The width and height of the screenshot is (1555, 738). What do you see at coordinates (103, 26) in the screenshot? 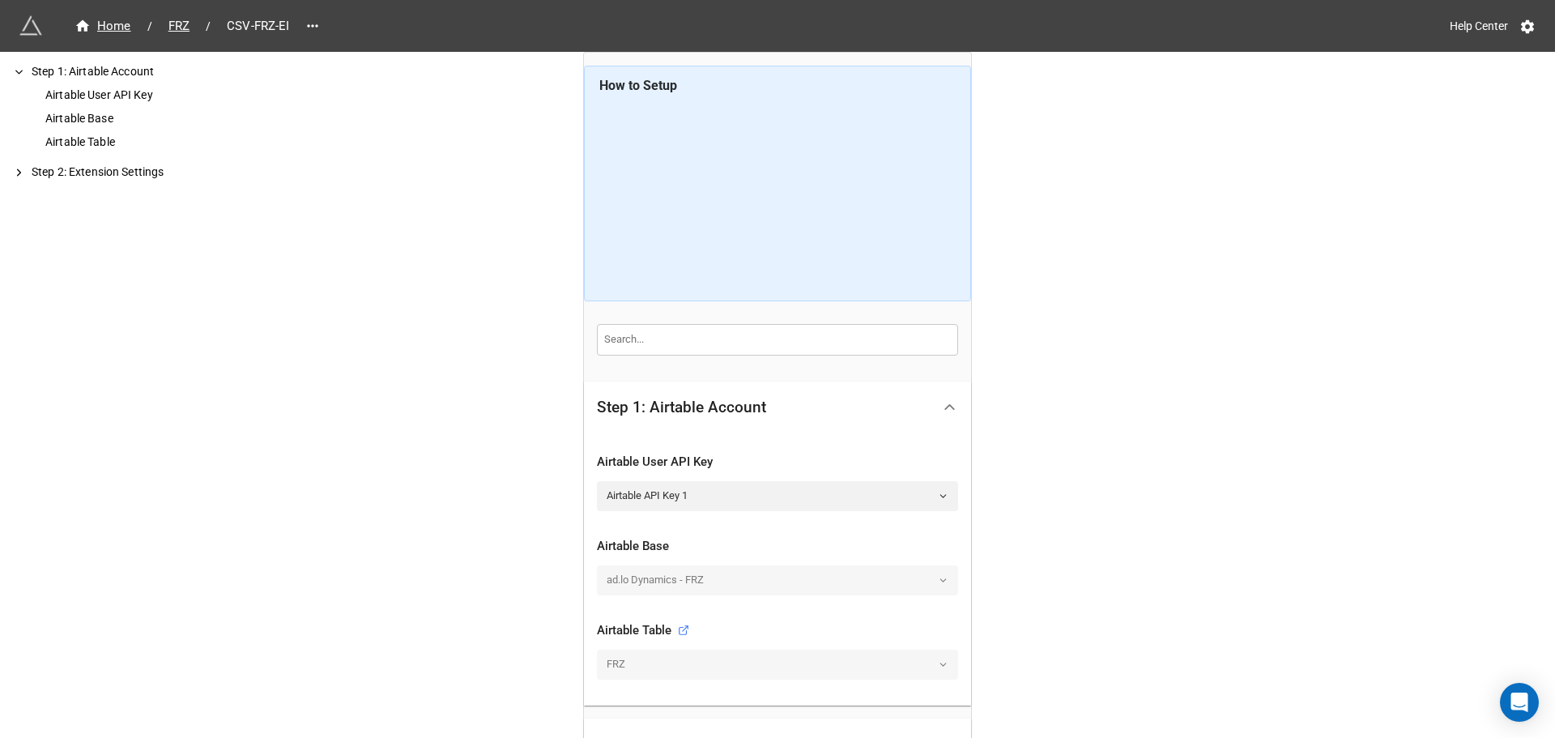
I see `div: Home` at bounding box center [103, 26].